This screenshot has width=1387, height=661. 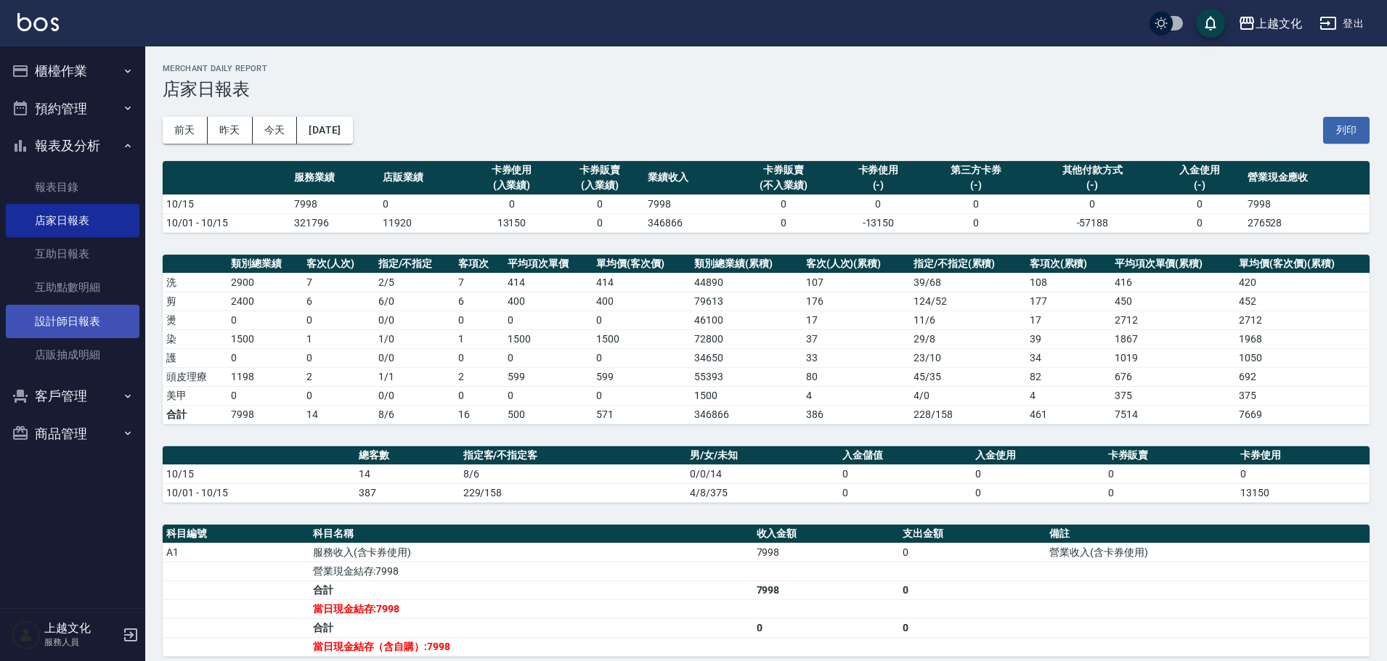 What do you see at coordinates (688, 223) in the screenshot?
I see `td: 346866` at bounding box center [688, 223].